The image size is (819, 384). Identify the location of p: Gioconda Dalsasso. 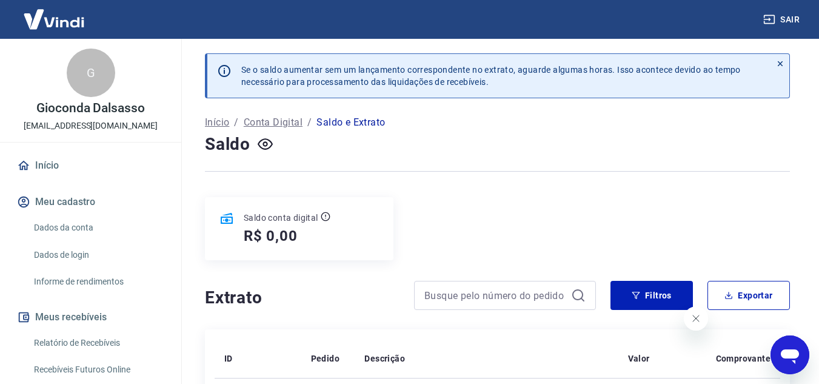
(90, 108).